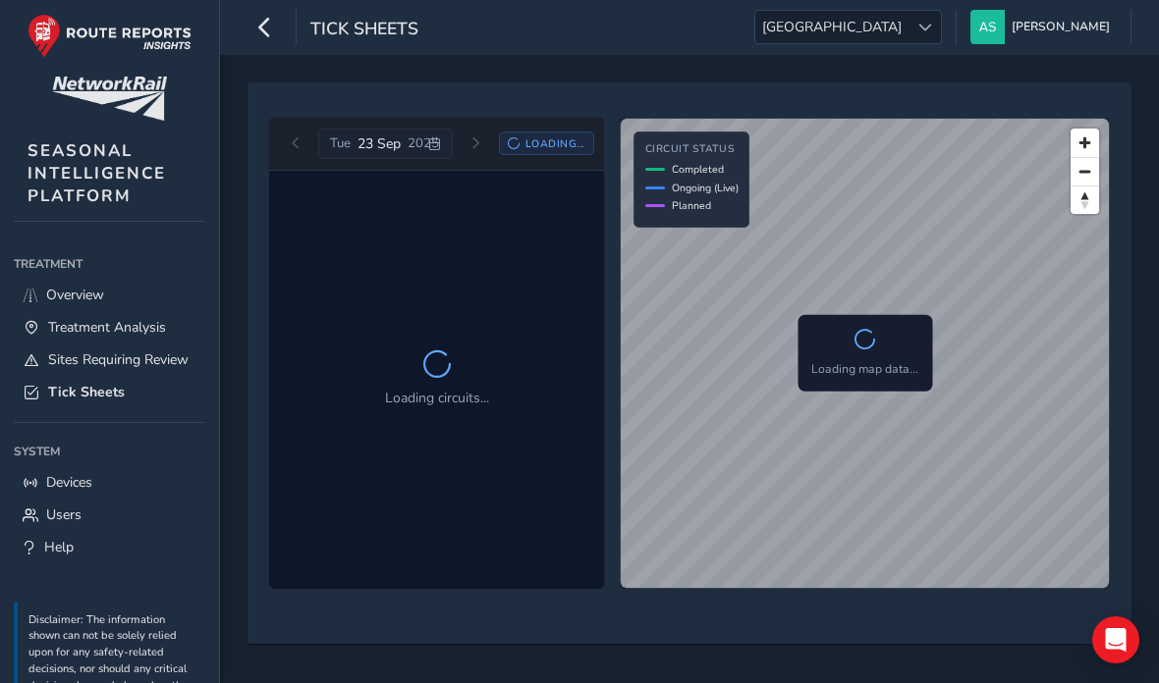 Image resolution: width=1159 pixels, height=683 pixels. Describe the element at coordinates (697, 169) in the screenshot. I see `span: Completed` at that location.